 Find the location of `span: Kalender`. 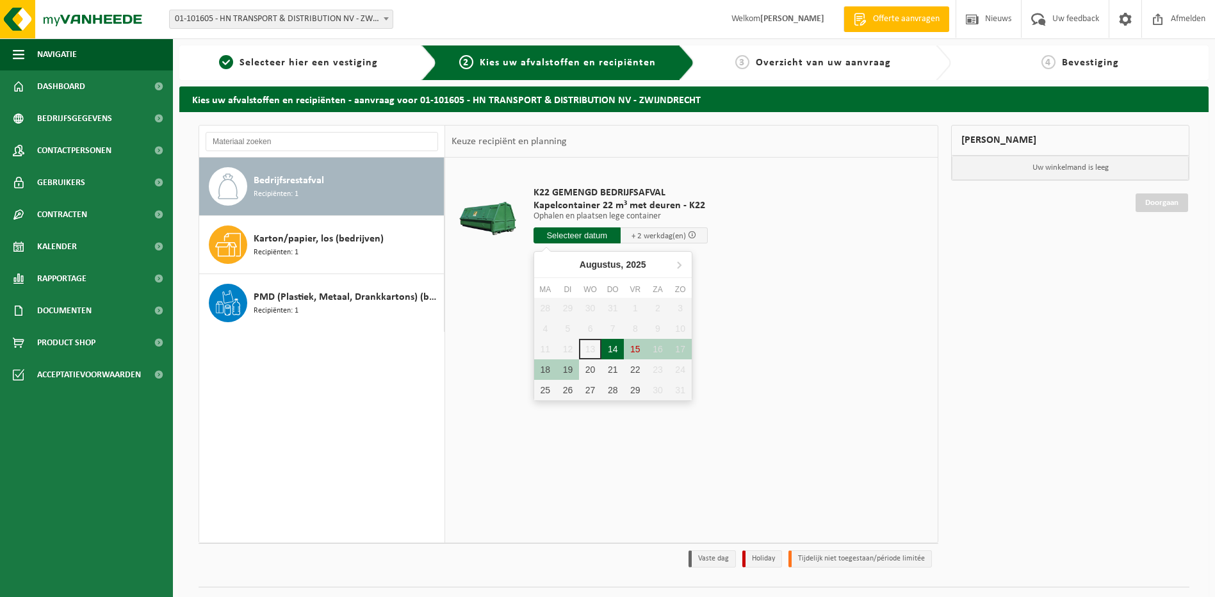

span: Kalender is located at coordinates (57, 247).